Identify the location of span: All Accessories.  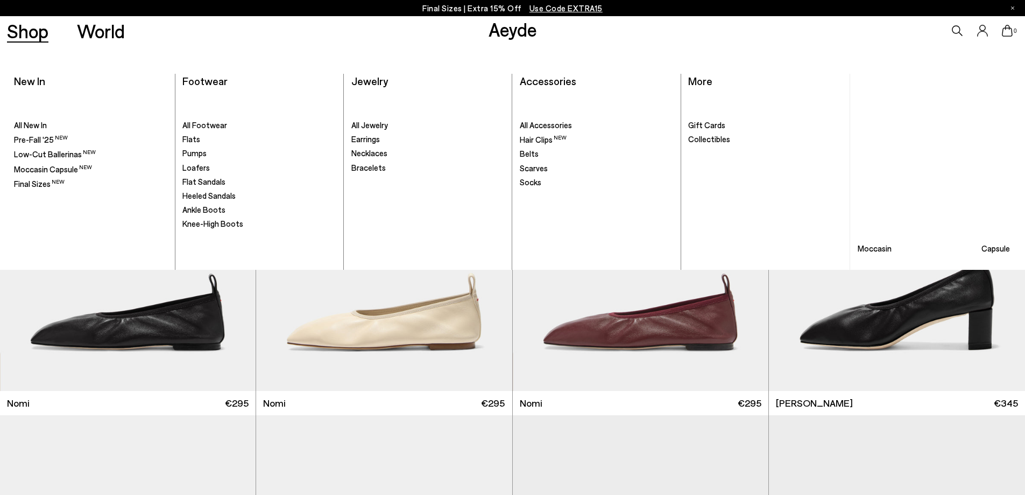
(546, 125).